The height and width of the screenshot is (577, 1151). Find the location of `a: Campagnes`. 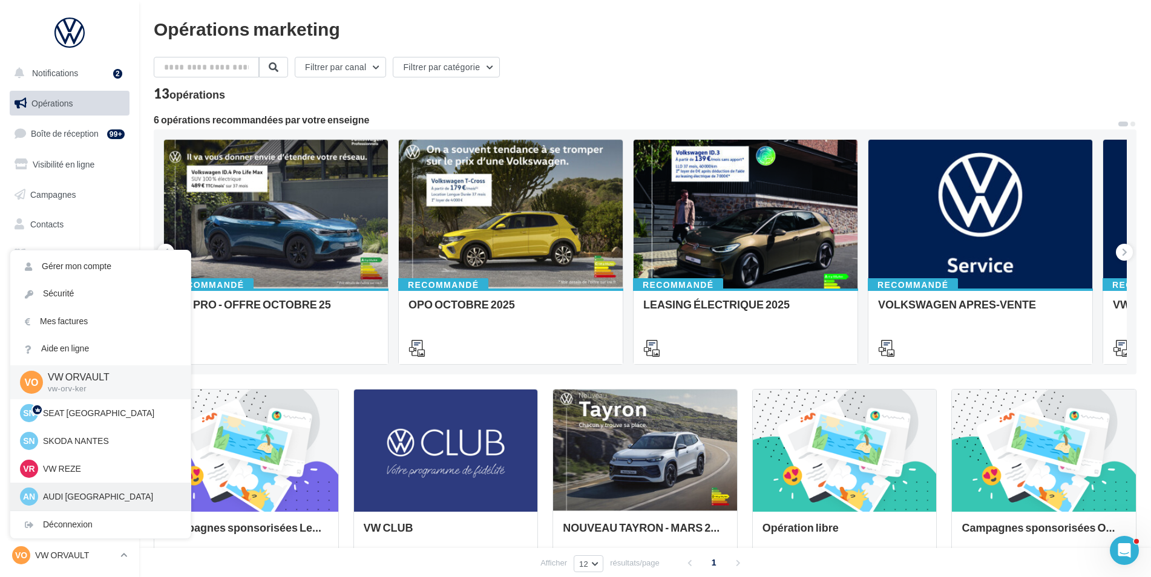

a: Campagnes is located at coordinates (70, 195).